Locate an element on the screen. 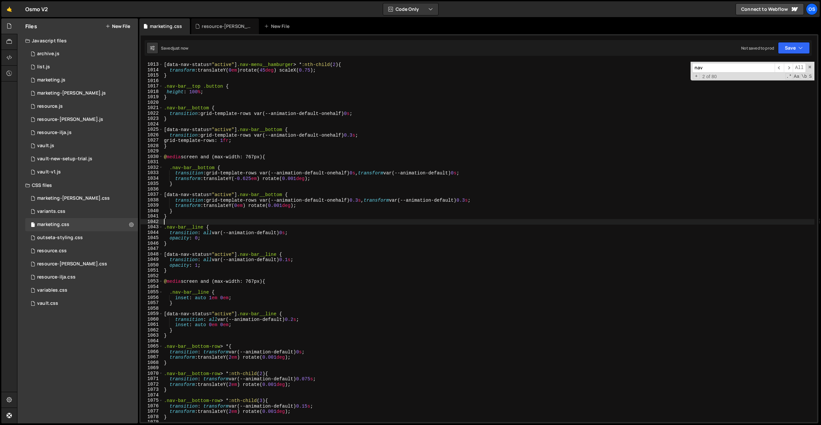 The image size is (821, 425). div: Saved is located at coordinates (174, 48).